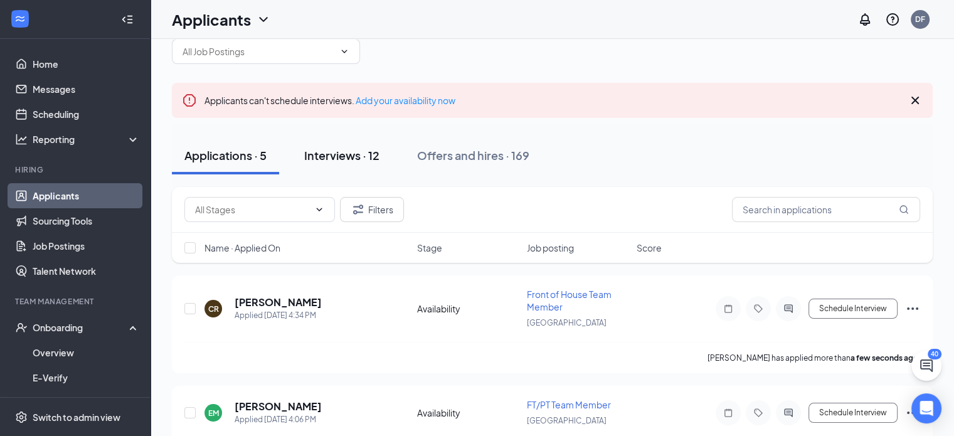  What do you see at coordinates (884, 358) in the screenshot?
I see `b: a few seconds ago` at bounding box center [884, 358].